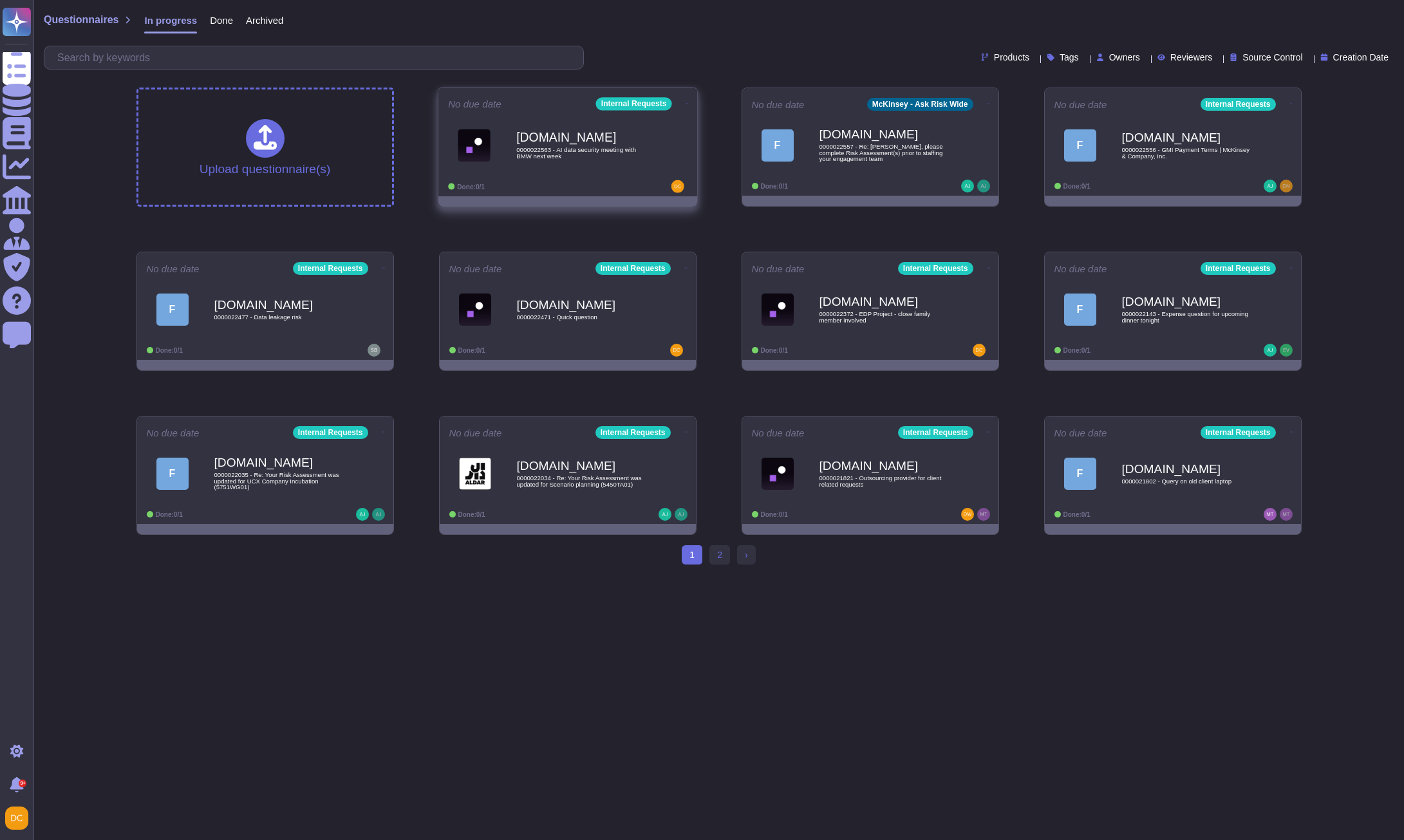  Describe the element at coordinates (265, 147) in the screenshot. I see `div: Upload questionnaire(s)` at that location.